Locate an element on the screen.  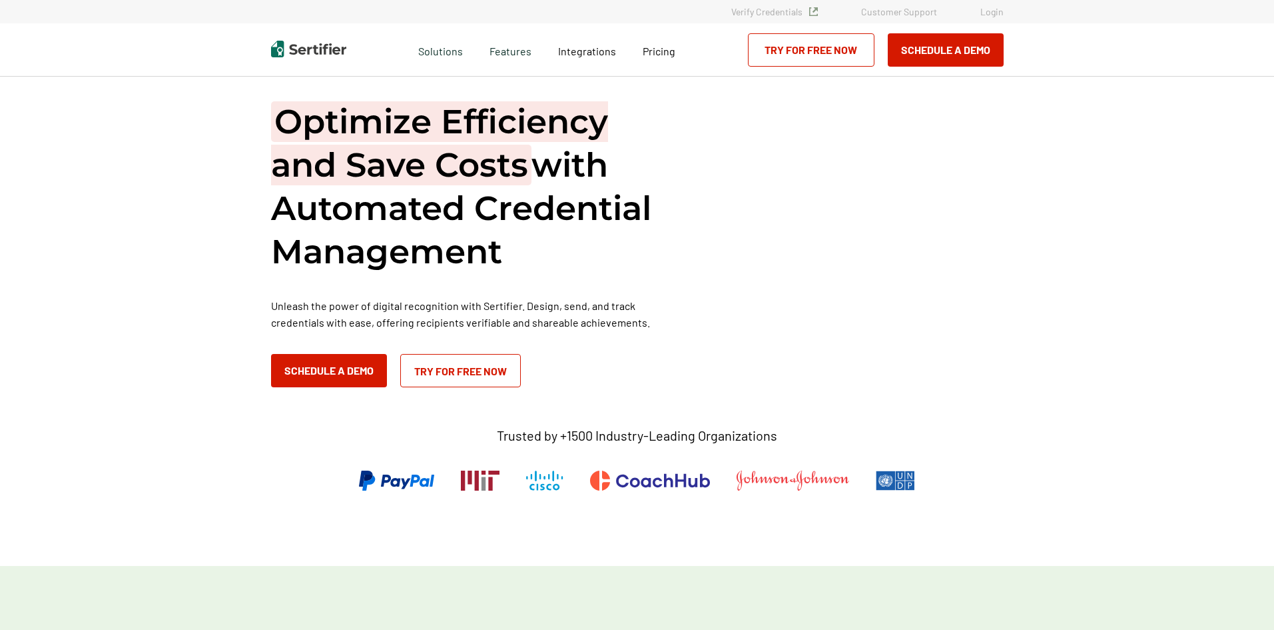
p: Unleash the power of digital recognition with Sertifier. Design, send, and track credentials with... is located at coordinates (471, 314).